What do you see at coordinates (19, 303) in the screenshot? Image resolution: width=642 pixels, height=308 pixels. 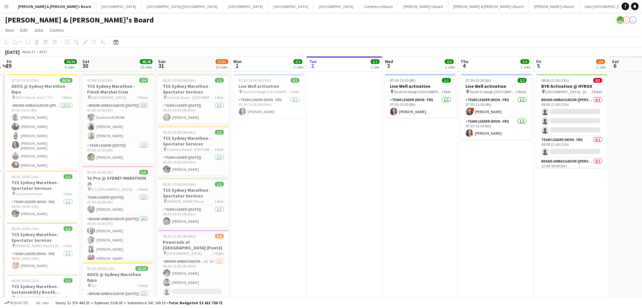 I see `span: Budgeted` at bounding box center [19, 303].